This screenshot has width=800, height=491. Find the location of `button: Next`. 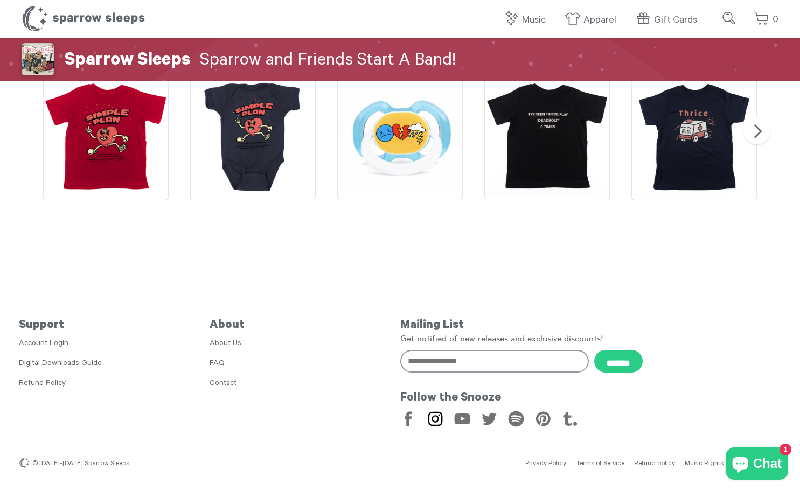

button: Next is located at coordinates (757, 131).